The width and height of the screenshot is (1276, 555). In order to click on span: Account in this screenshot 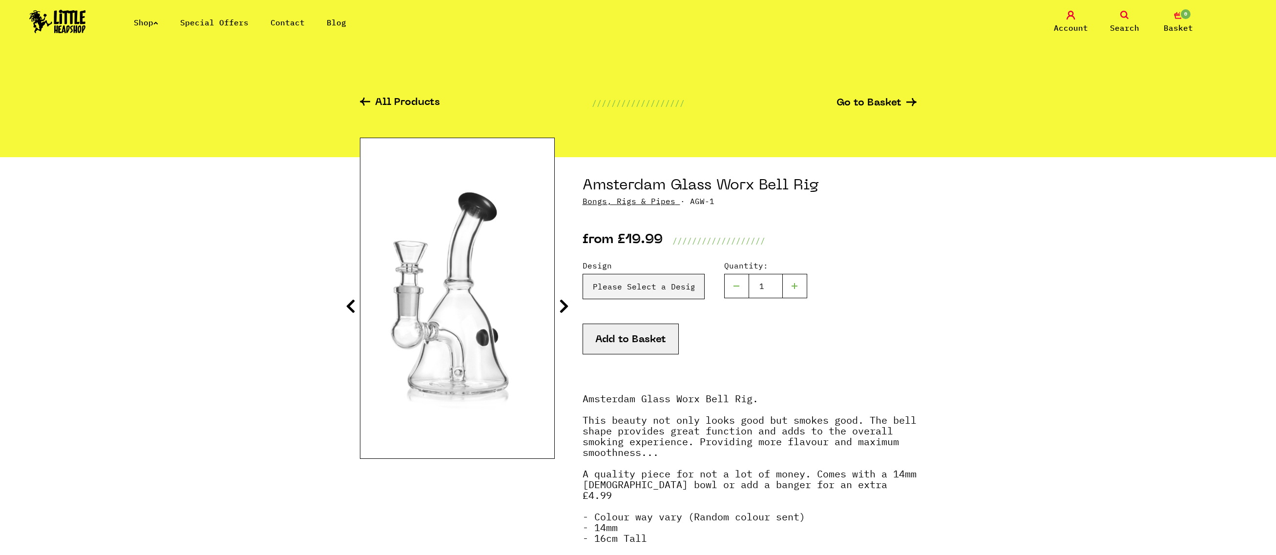, I will do `click(1071, 28)`.